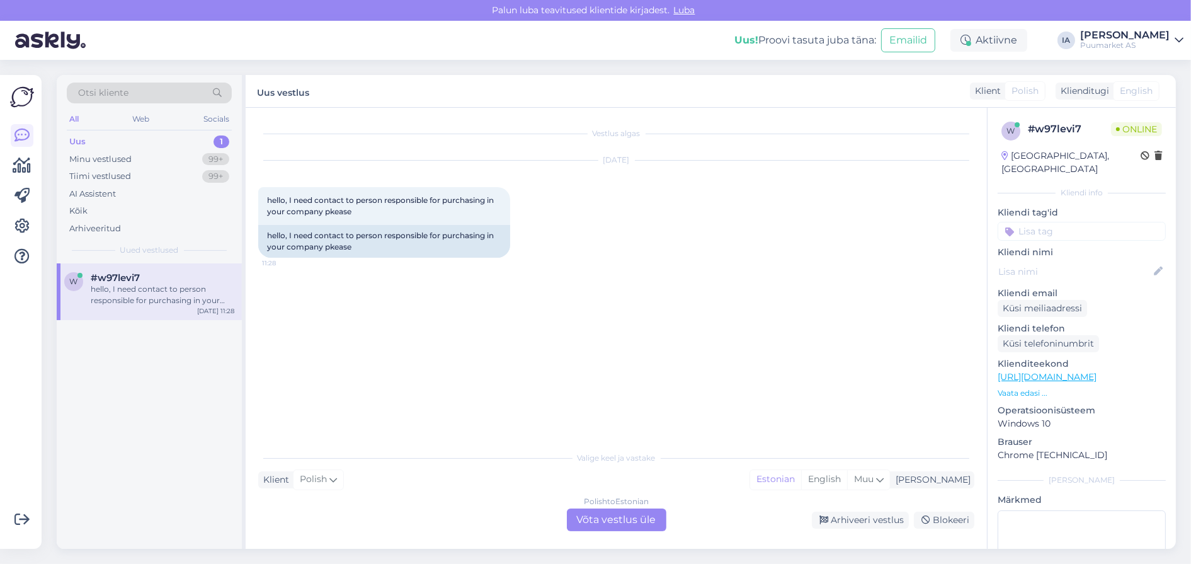 This screenshot has width=1191, height=564. What do you see at coordinates (616, 458) in the screenshot?
I see `div: Valige keel ja vastake` at bounding box center [616, 458].